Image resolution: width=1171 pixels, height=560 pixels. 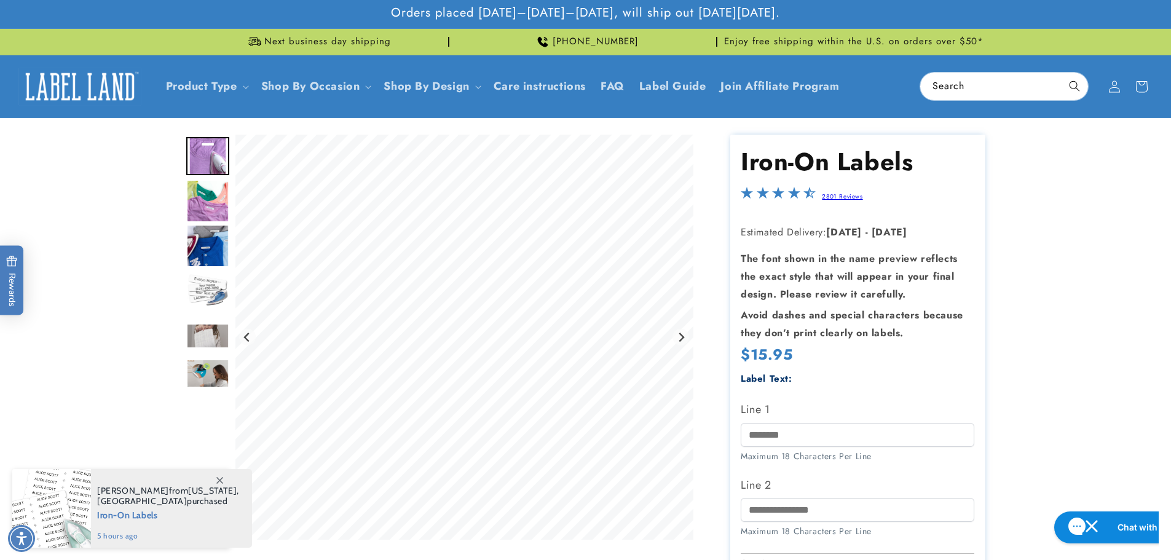 I want to click on a: Product Type, so click(x=202, y=86).